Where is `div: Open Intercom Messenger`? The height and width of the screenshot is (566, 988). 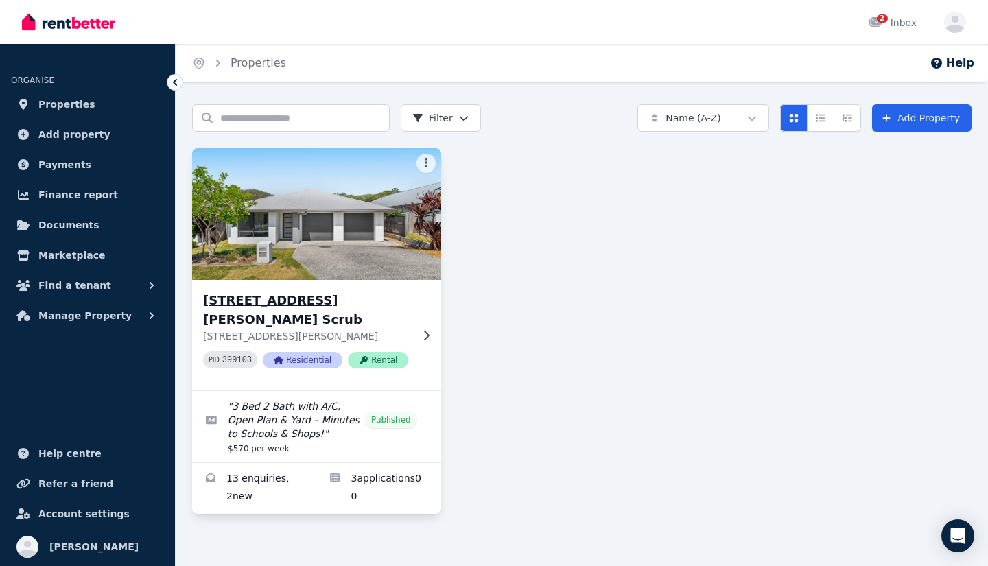
div: Open Intercom Messenger is located at coordinates (958, 536).